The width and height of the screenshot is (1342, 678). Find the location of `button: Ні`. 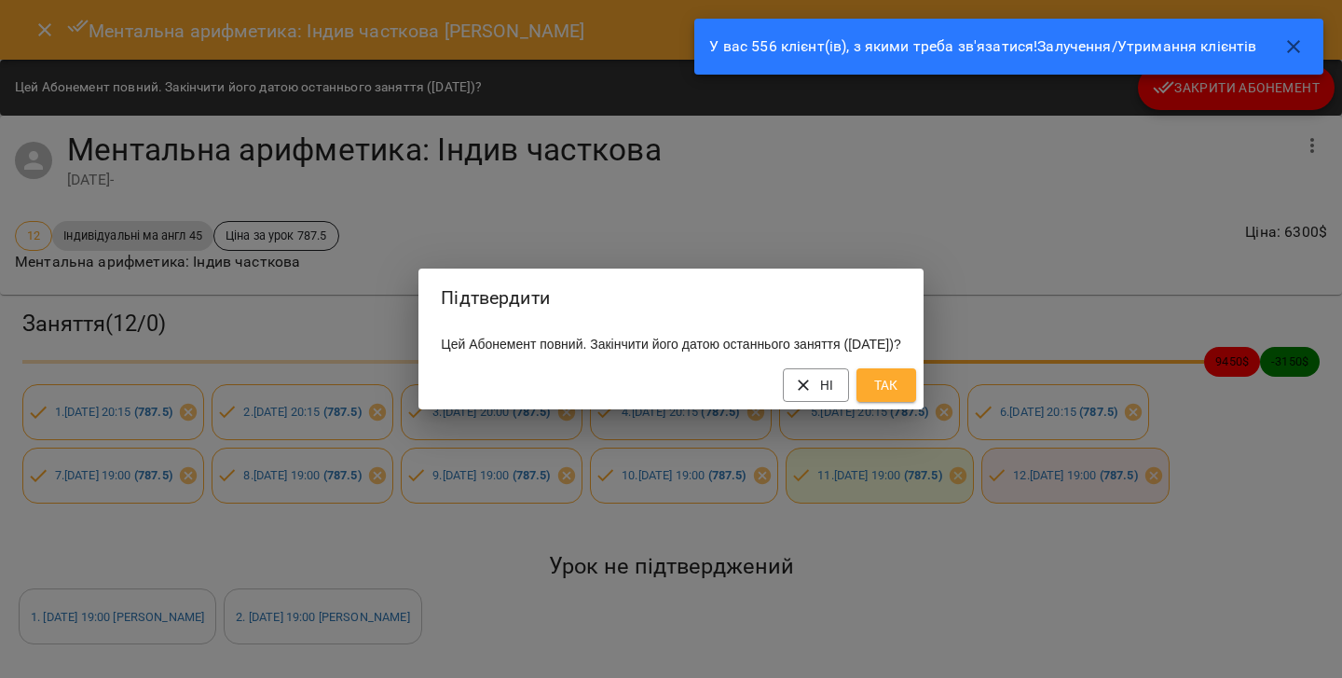

button: Ні is located at coordinates (816, 385).